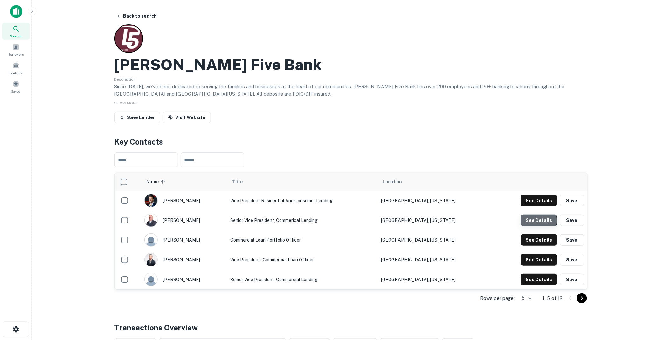 This screenshot has width=670, height=340. I want to click on span: Search, so click(16, 36).